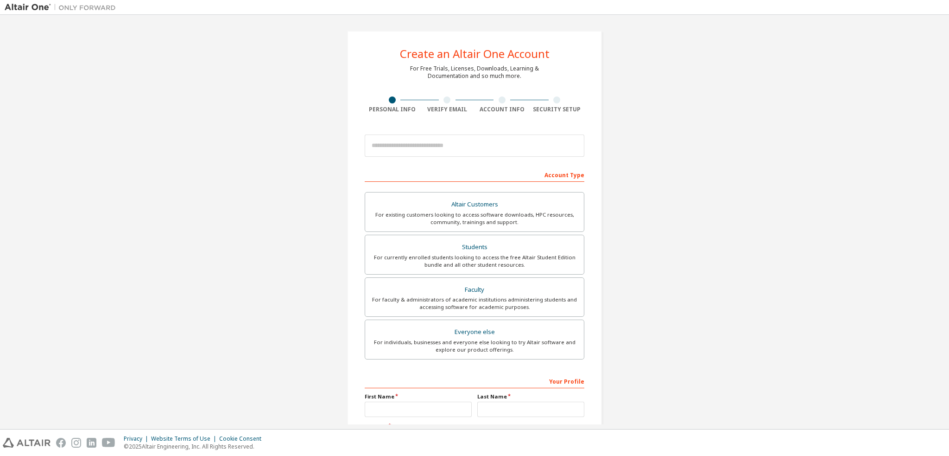 The width and height of the screenshot is (949, 456). I want to click on img: Altair One, so click(63, 7).